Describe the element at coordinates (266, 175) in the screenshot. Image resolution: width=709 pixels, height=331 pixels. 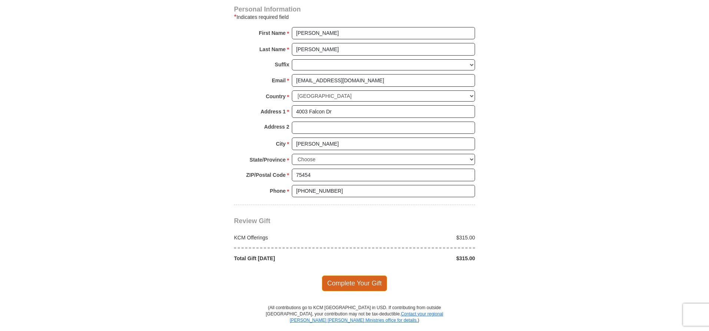
I see `strong: ZIP/Postal Code` at that location.